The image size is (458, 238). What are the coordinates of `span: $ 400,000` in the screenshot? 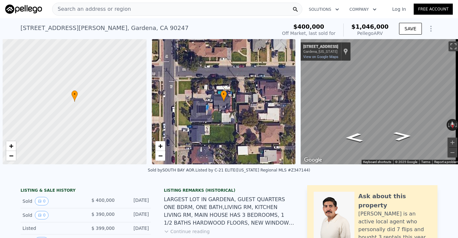 It's located at (103, 200).